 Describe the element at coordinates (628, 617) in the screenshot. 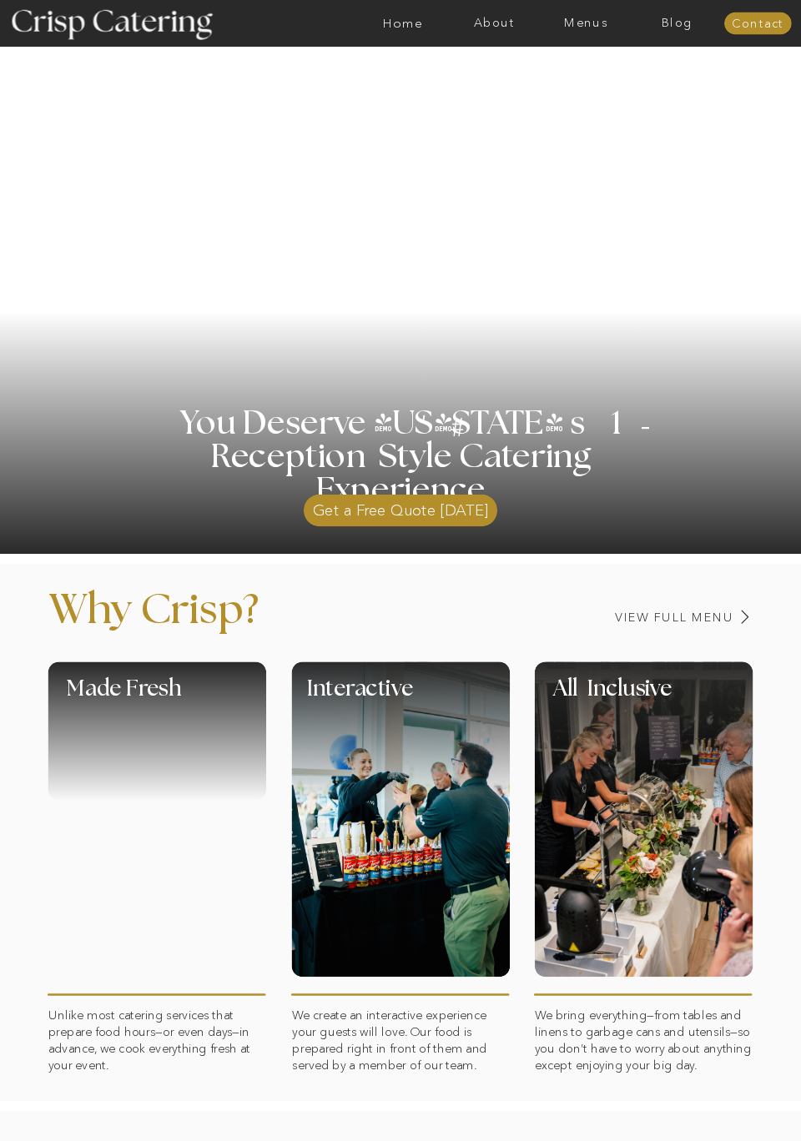

I see `a: View Full Menu` at that location.